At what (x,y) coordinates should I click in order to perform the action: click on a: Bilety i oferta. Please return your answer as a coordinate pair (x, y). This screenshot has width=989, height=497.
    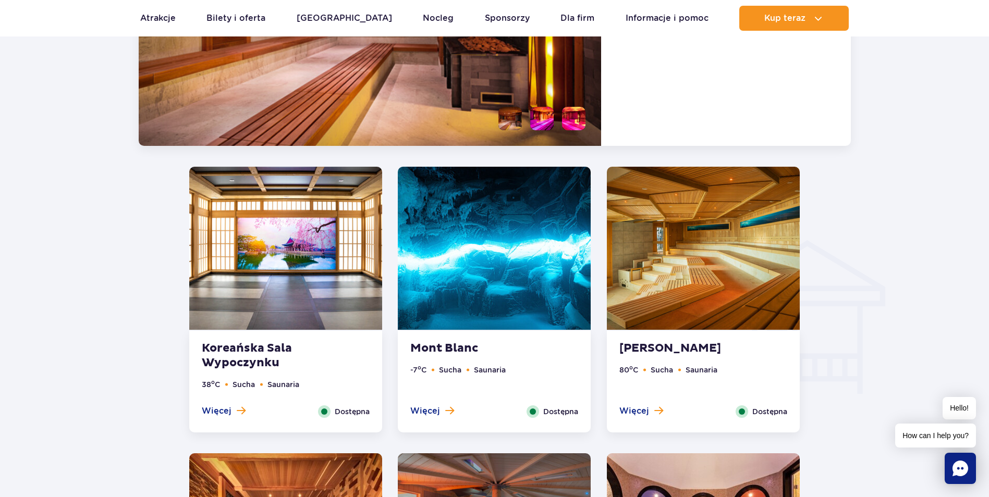
    Looking at the image, I should click on (236, 18).